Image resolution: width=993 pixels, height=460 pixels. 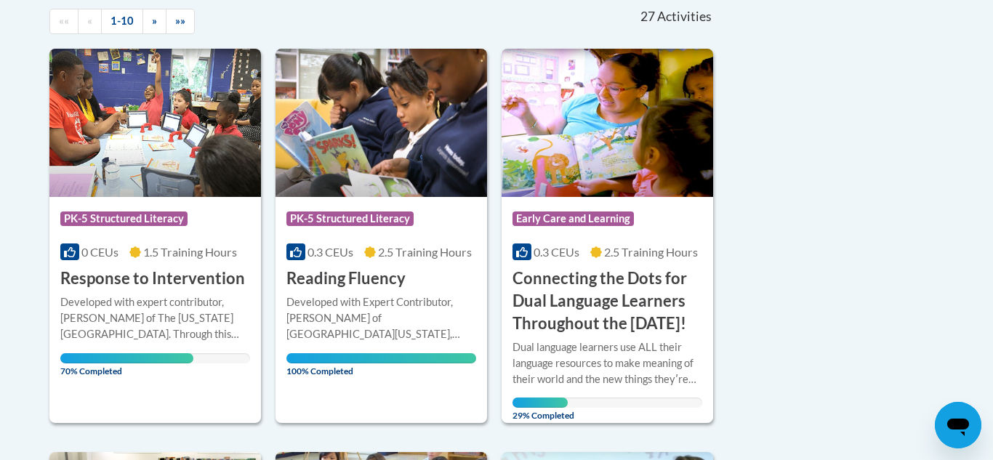 I want to click on h3: Reading Fluency, so click(x=346, y=278).